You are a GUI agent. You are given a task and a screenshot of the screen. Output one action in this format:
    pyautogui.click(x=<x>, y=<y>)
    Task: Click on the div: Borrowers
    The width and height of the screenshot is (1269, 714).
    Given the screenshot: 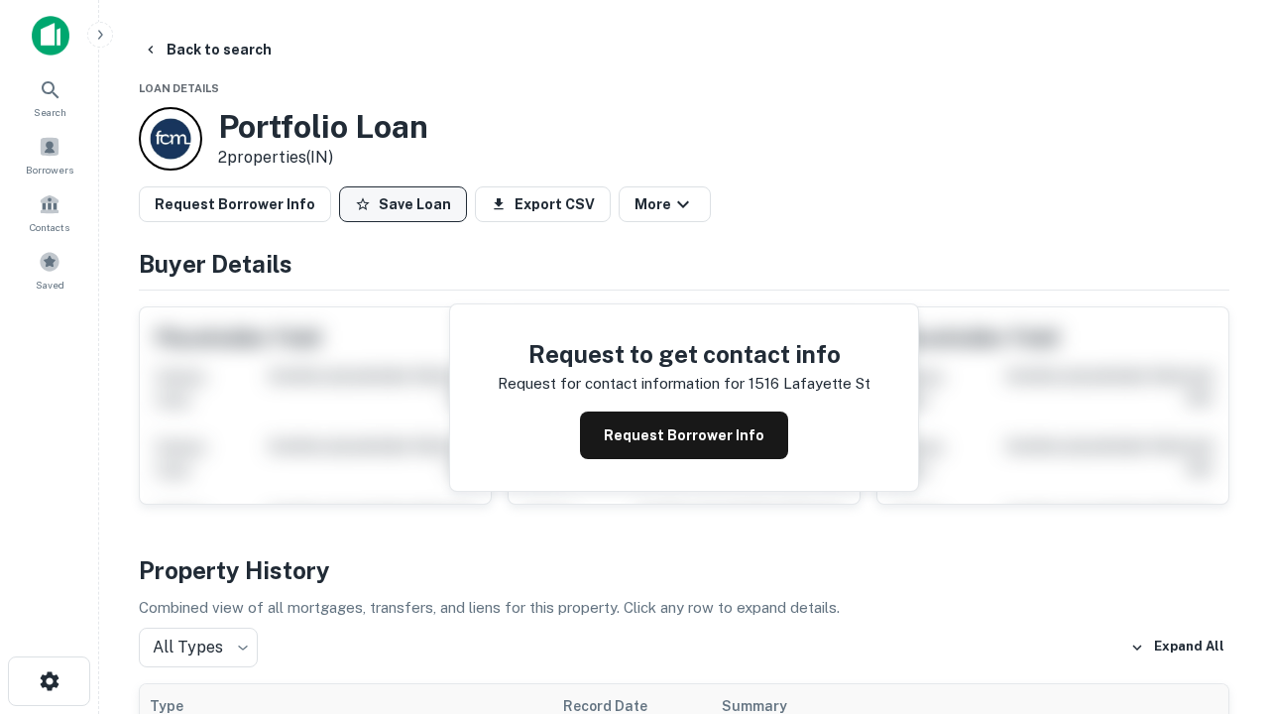 What is the action you would take?
    pyautogui.click(x=50, y=155)
    